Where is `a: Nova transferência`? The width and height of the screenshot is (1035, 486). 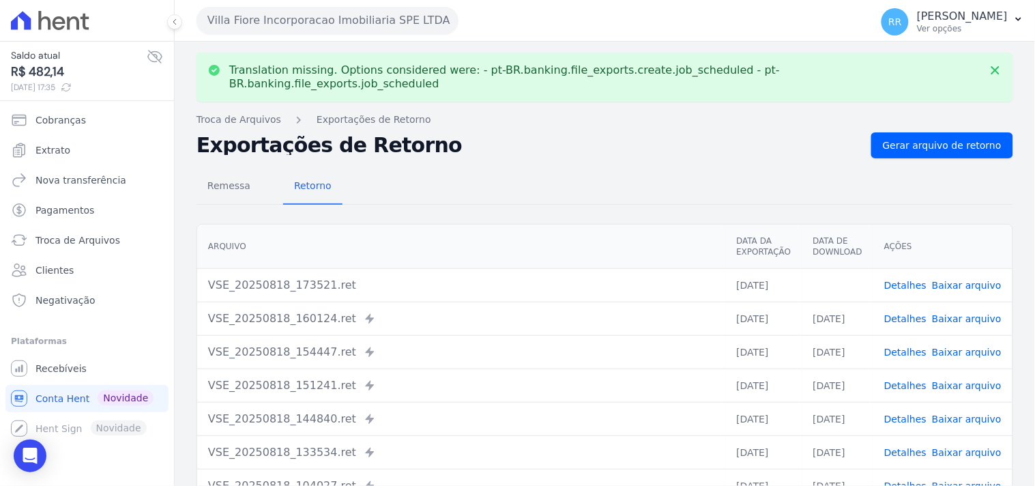 a: Nova transferência is located at coordinates (87, 180).